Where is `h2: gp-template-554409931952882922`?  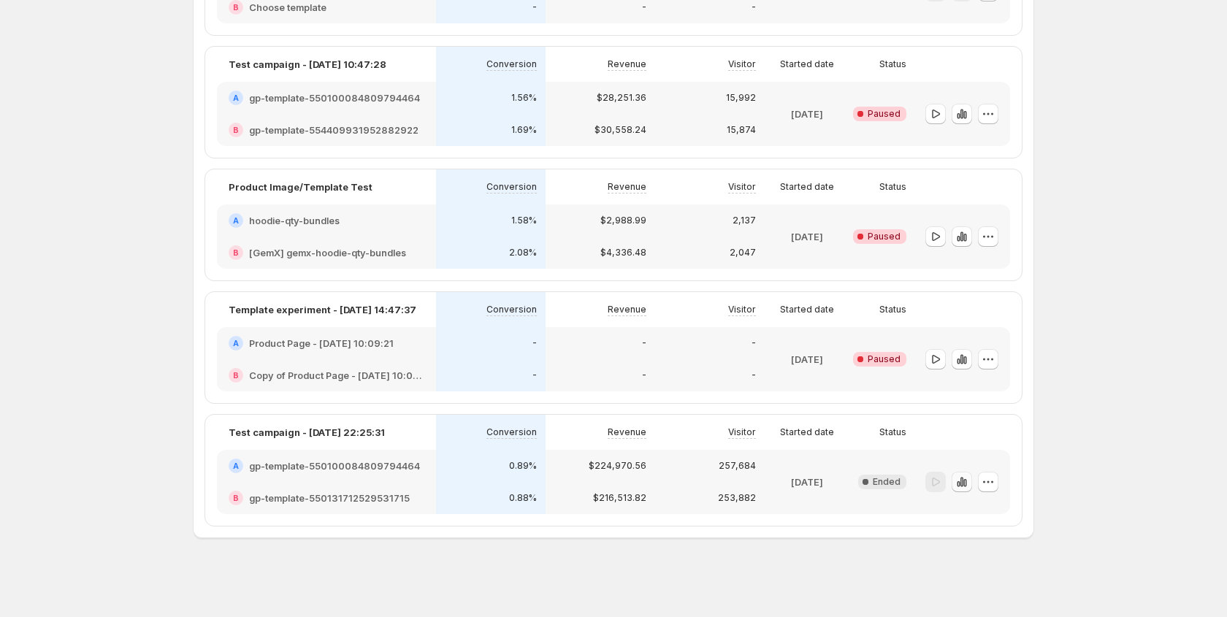 h2: gp-template-554409931952882922 is located at coordinates (334, 130).